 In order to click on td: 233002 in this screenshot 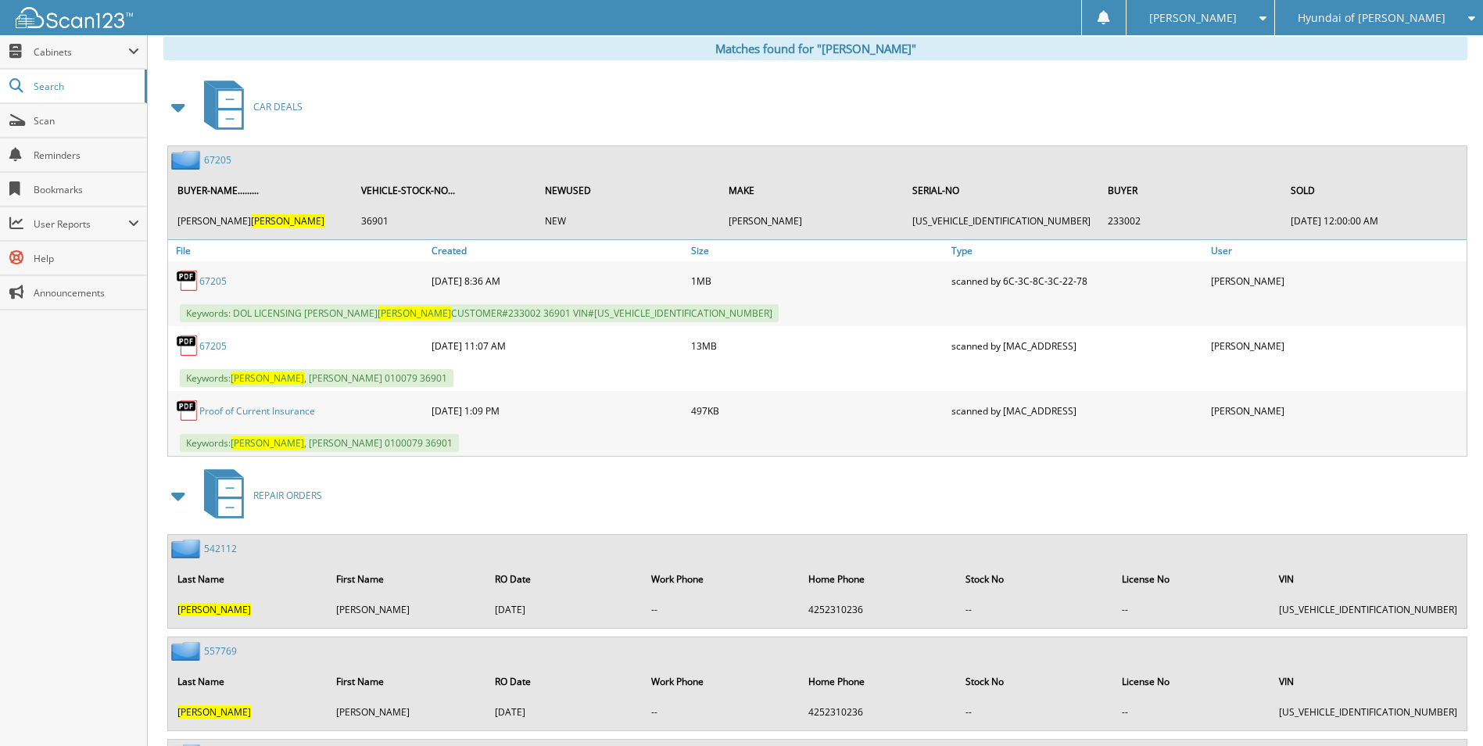, I will do `click(1190, 220)`.